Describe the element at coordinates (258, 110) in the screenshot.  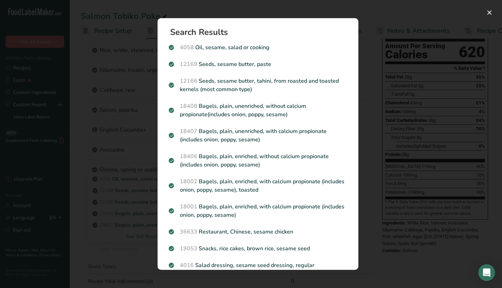
I see `p: Bagels, plain, unenriched, without calcium propionate(includes onion, poppy, sesame)` at that location.